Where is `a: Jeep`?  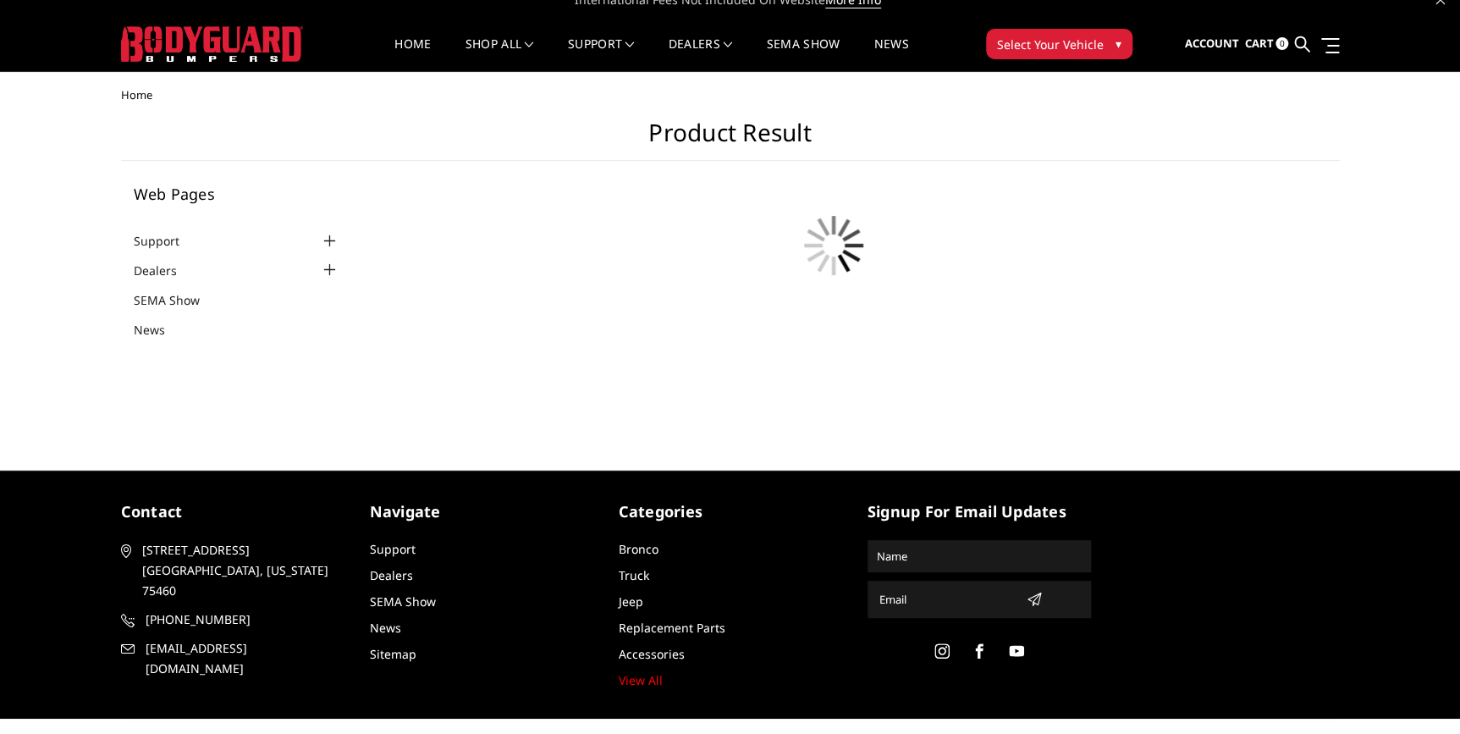 a: Jeep is located at coordinates (630, 601).